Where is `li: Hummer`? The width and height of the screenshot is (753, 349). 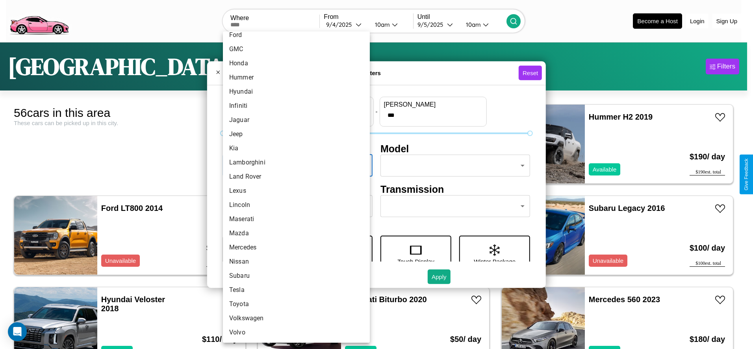 li: Hummer is located at coordinates (296, 78).